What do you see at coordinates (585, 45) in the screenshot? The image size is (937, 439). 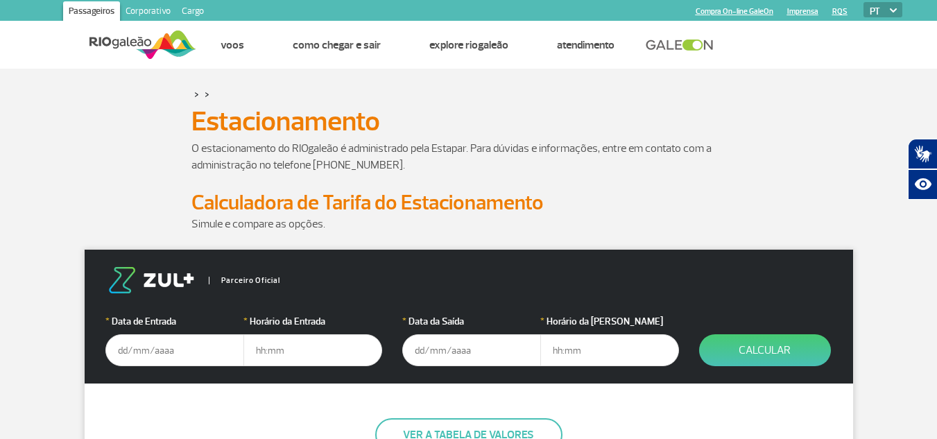 I see `a: Atendimento` at bounding box center [585, 45].